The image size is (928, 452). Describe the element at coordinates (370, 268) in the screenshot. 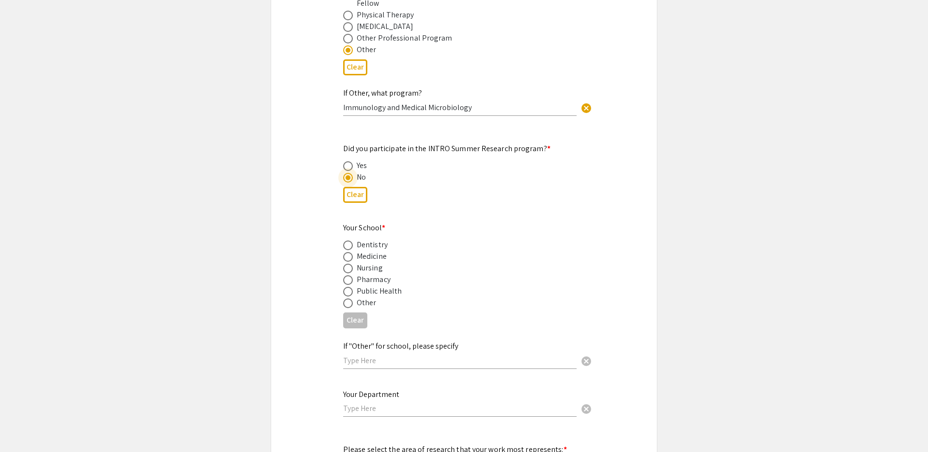

I see `div: Nursing` at that location.